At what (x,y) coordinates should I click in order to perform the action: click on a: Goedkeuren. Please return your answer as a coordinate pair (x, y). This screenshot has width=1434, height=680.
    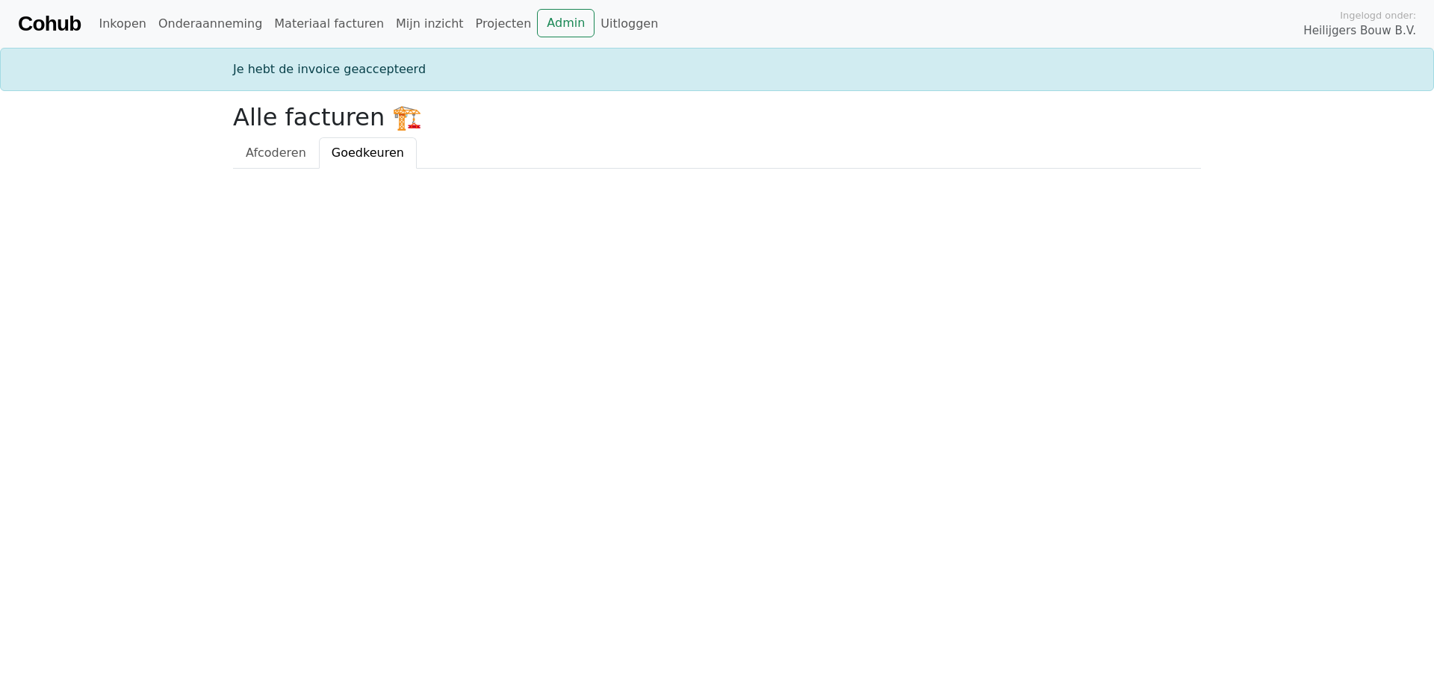
    Looking at the image, I should click on (368, 153).